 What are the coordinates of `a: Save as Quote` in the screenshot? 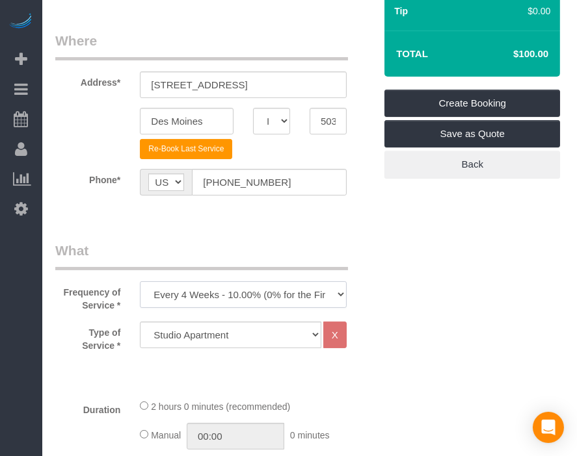 It's located at (472, 134).